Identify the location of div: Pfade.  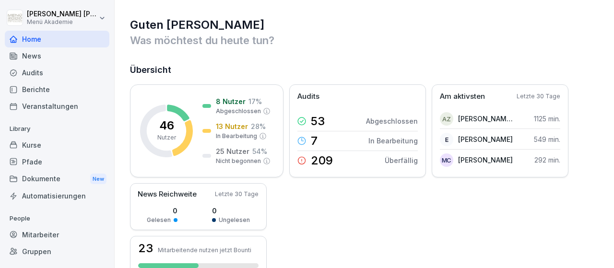
(57, 162).